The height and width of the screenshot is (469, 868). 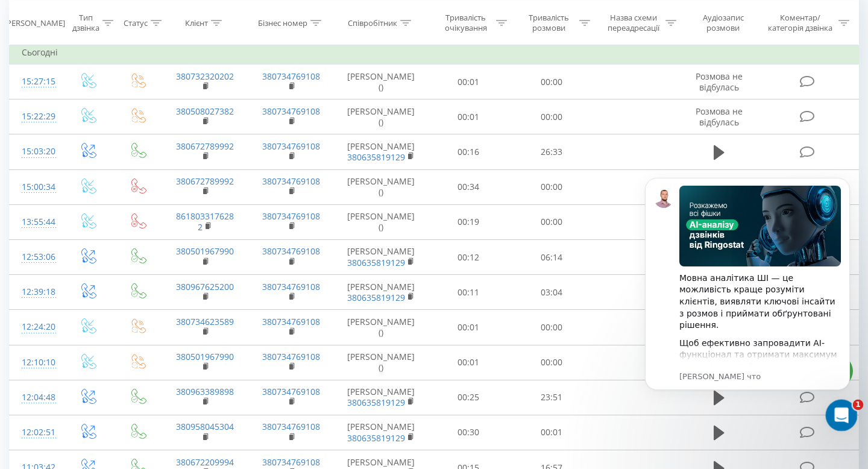 I want to click on div: Тривалість розмови, so click(x=549, y=23).